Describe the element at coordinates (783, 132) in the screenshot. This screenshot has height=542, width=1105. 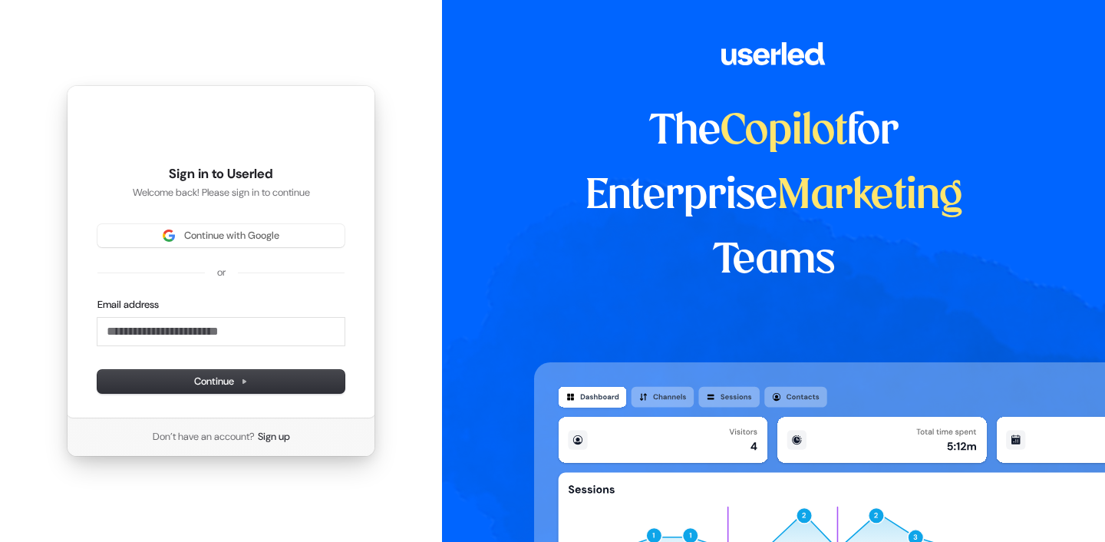
I see `span: Copilot` at that location.